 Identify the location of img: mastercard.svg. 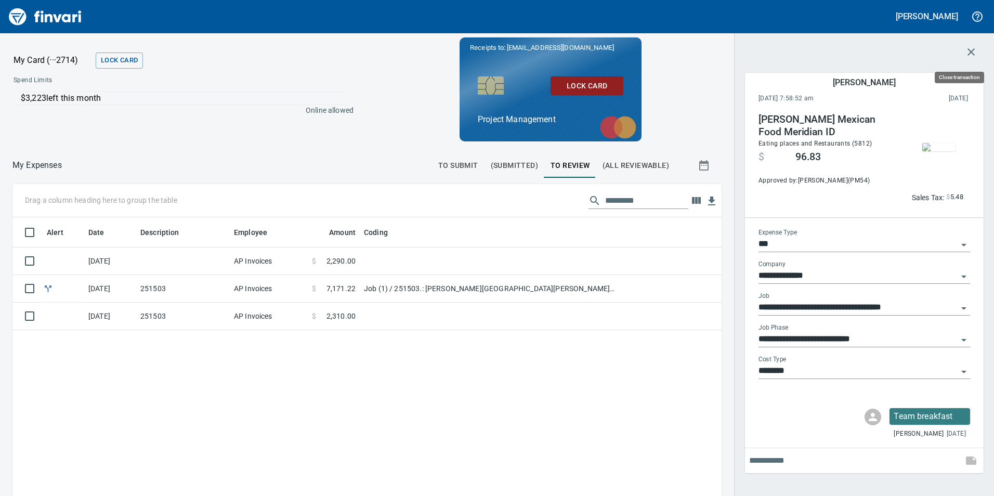
(618, 127).